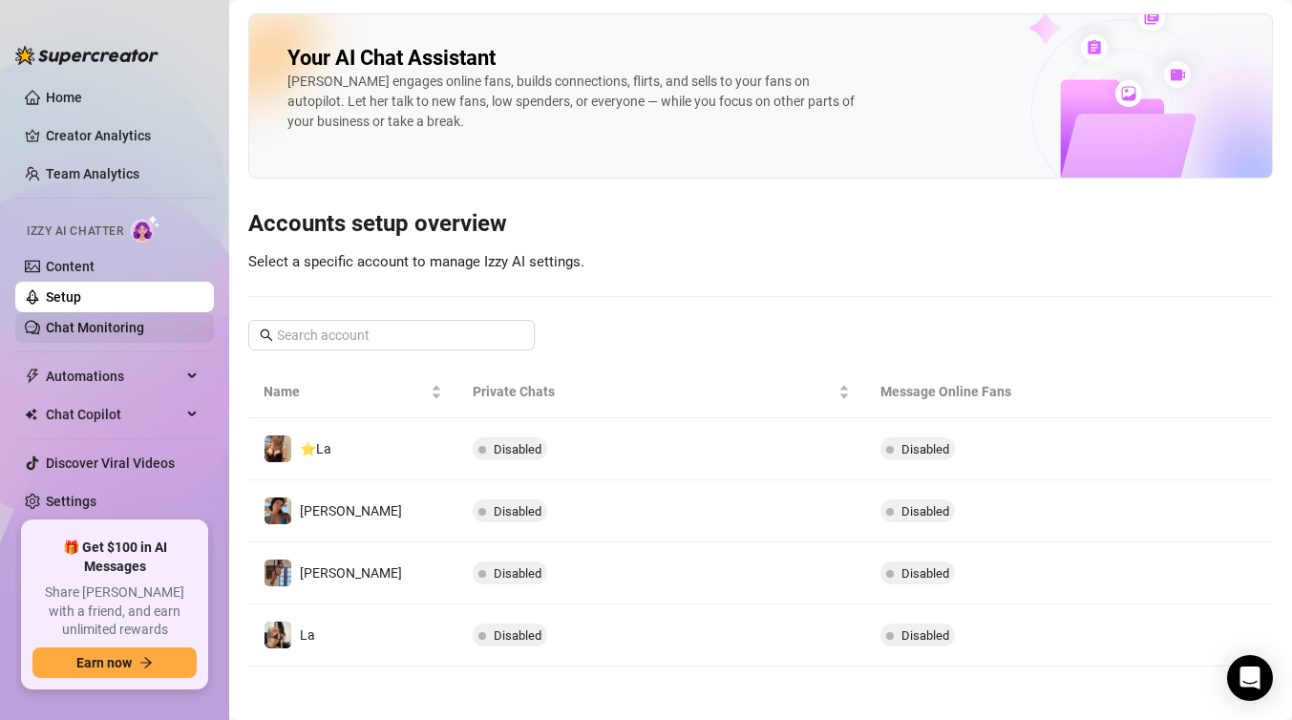 Image resolution: width=1292 pixels, height=720 pixels. What do you see at coordinates (110, 463) in the screenshot?
I see `a: Discover Viral Videos` at bounding box center [110, 463].